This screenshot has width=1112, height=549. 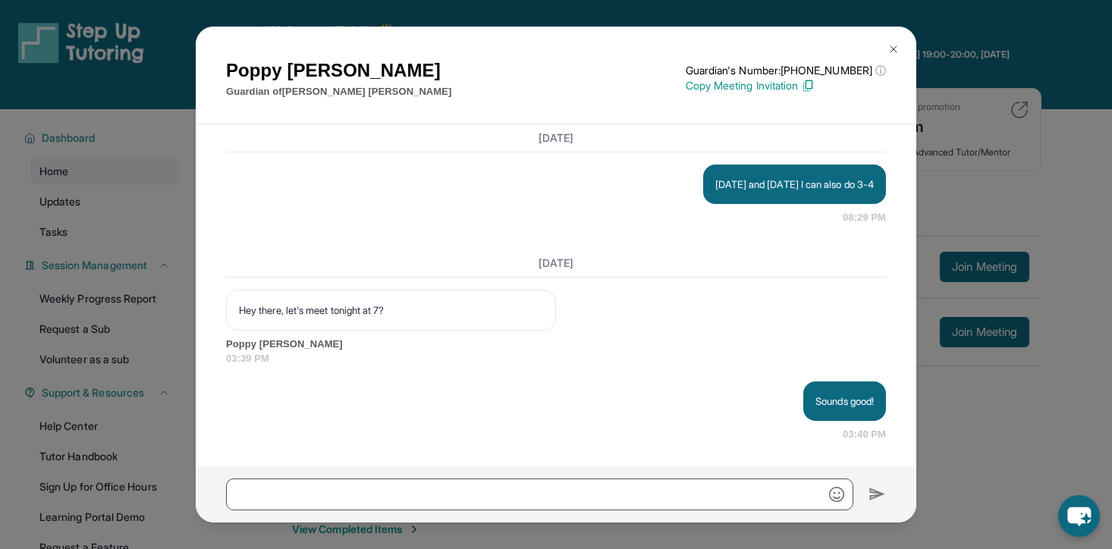 What do you see at coordinates (881, 71) in the screenshot?
I see `span: ⓘ` at bounding box center [881, 71].